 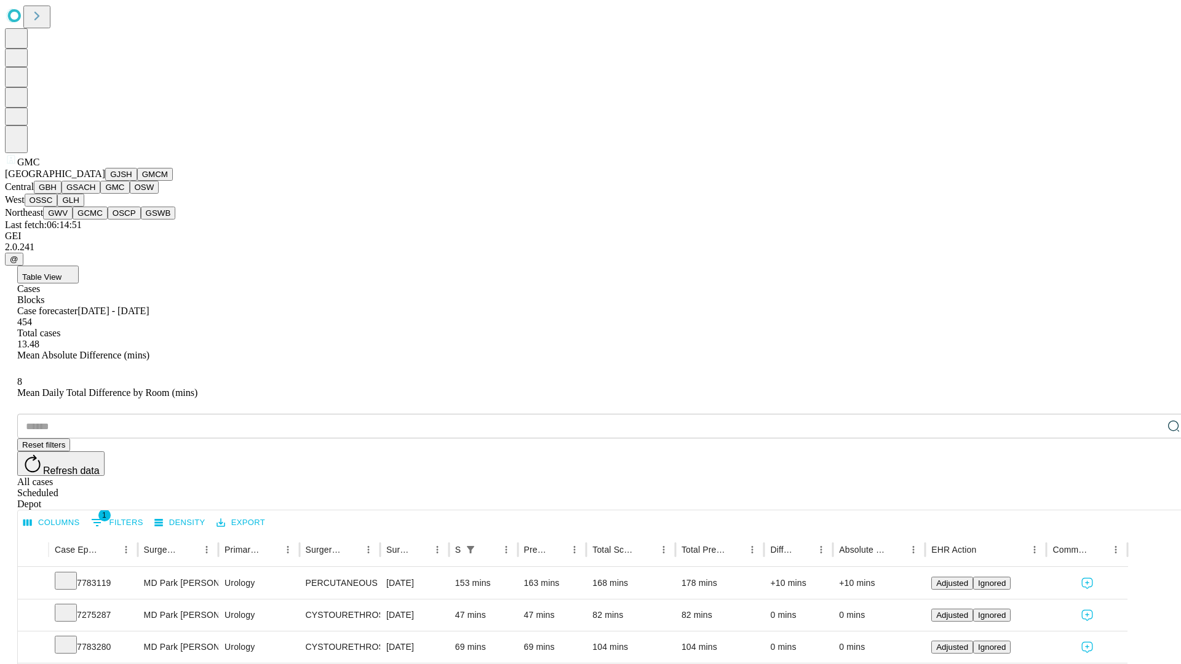 I want to click on span: 454, so click(x=25, y=322).